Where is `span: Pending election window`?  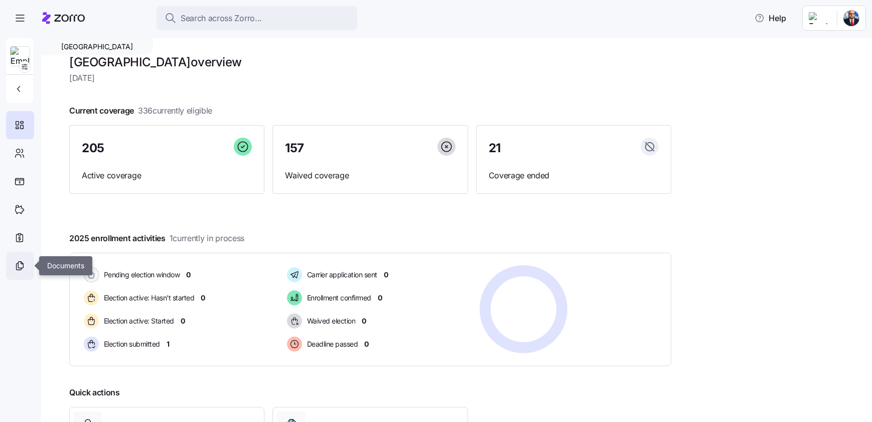
span: Pending election window is located at coordinates (141, 275).